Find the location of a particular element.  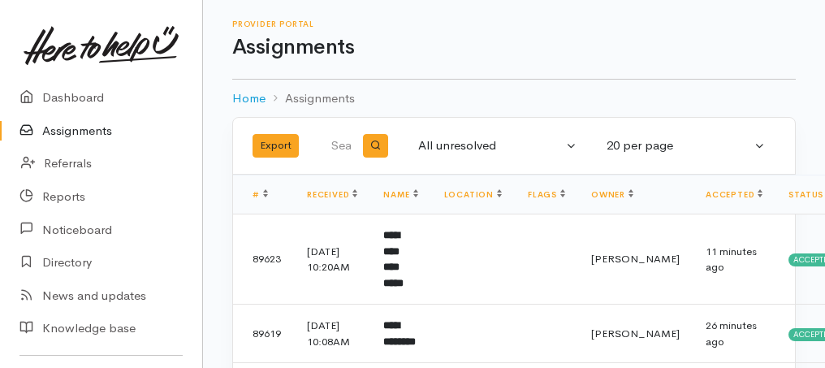

td: 89619 is located at coordinates (263, 334).